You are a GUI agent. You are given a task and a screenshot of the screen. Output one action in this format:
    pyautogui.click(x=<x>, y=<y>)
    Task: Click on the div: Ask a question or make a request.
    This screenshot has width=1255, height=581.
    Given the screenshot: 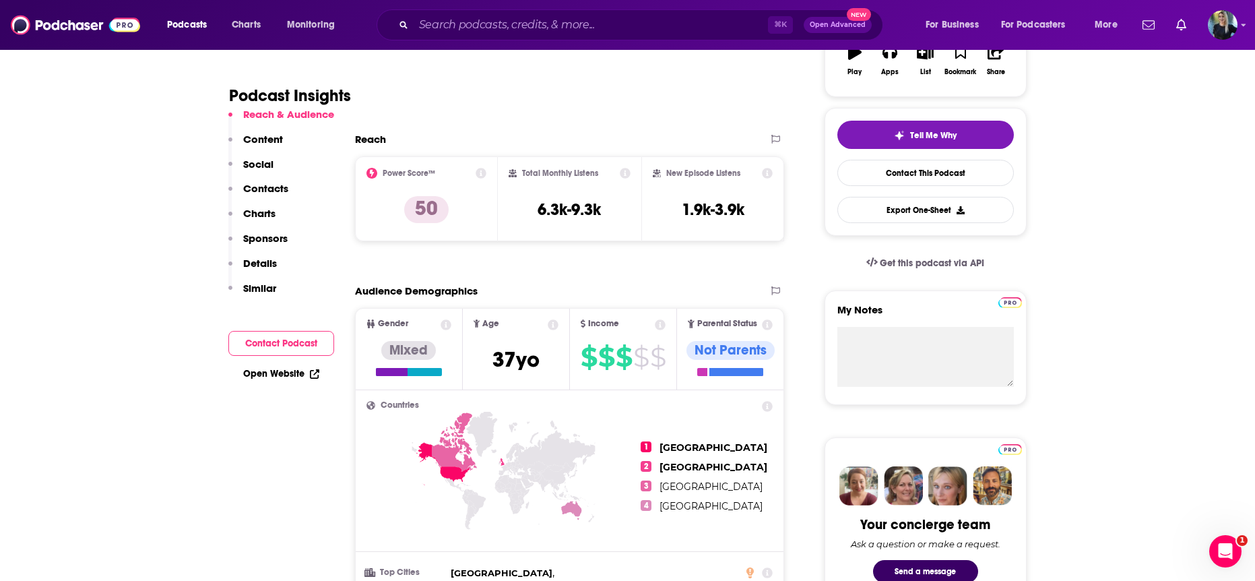 What is the action you would take?
    pyautogui.click(x=926, y=544)
    